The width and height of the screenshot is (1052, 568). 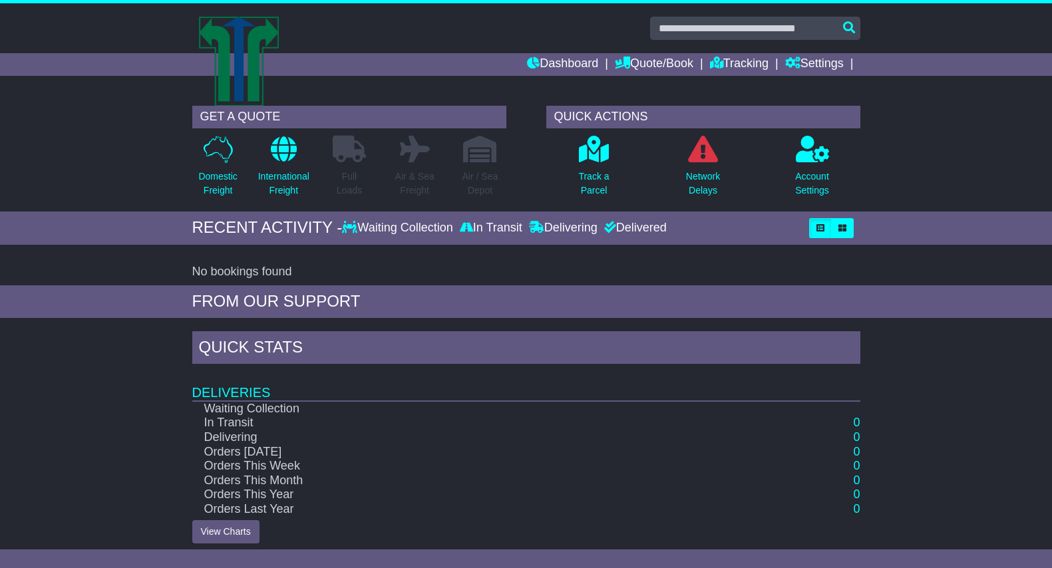 I want to click on p: Air / Sea Depot, so click(x=480, y=184).